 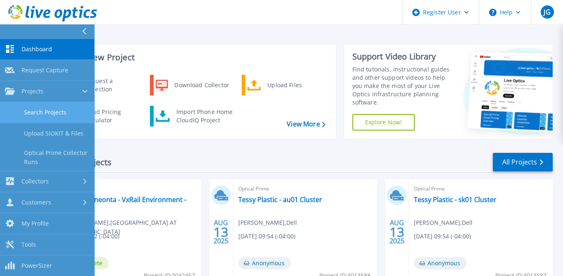 I want to click on a: Tessy Plastic - au01 Cluster, so click(x=280, y=200).